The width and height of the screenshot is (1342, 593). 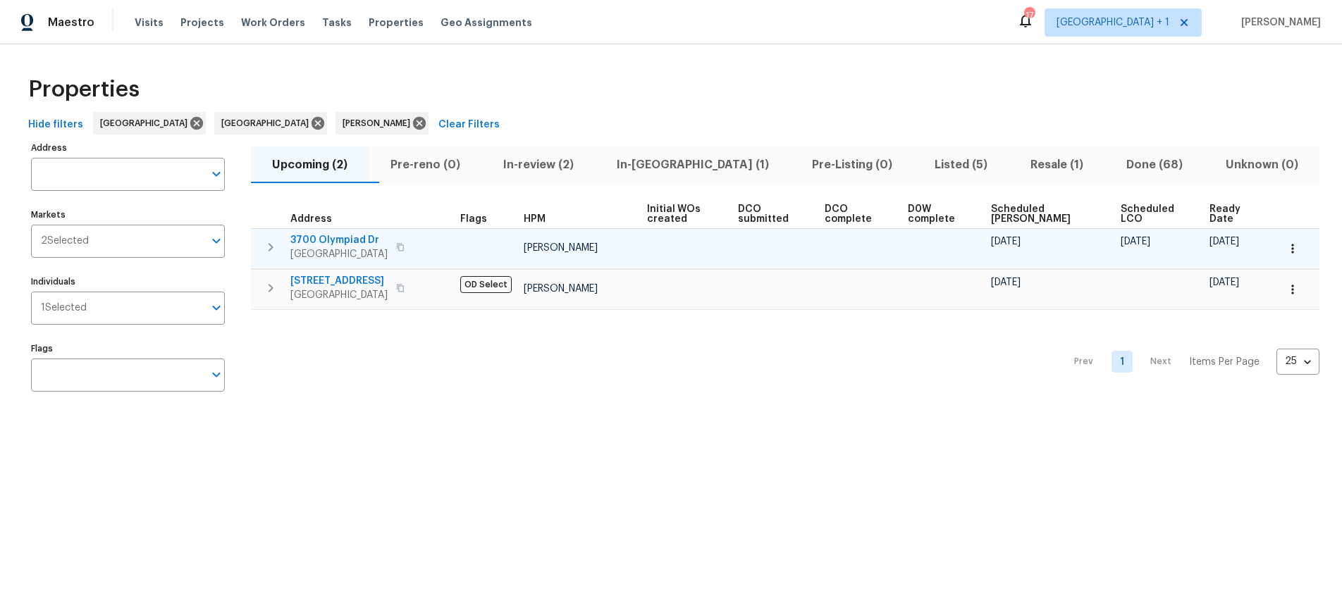 What do you see at coordinates (1231, 214) in the screenshot?
I see `span: Ready Date` at bounding box center [1231, 214].